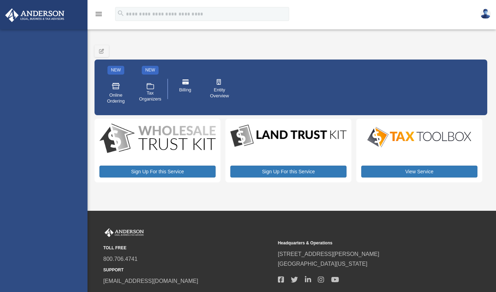 The width and height of the screenshot is (496, 292). Describe the element at coordinates (220, 93) in the screenshot. I see `span: Entity Overview` at that location.